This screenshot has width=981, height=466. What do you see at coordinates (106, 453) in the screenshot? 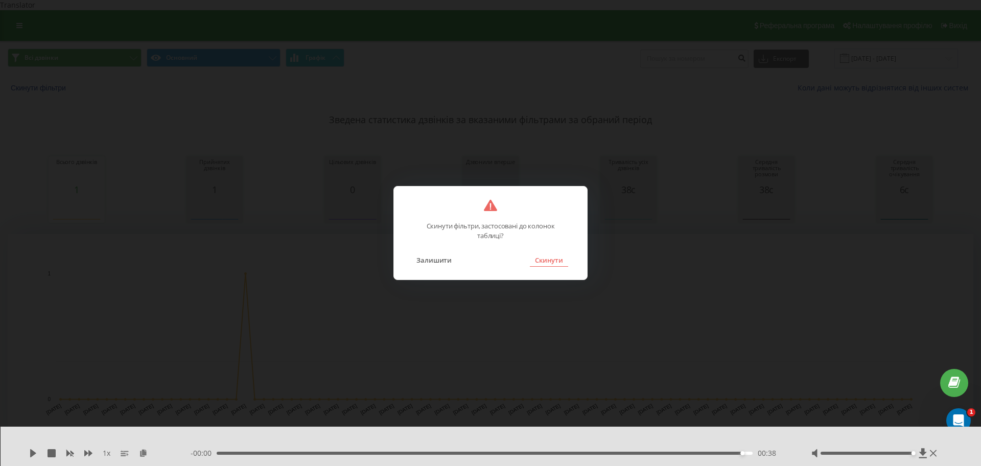
I see `span: 1 x` at bounding box center [106, 453].